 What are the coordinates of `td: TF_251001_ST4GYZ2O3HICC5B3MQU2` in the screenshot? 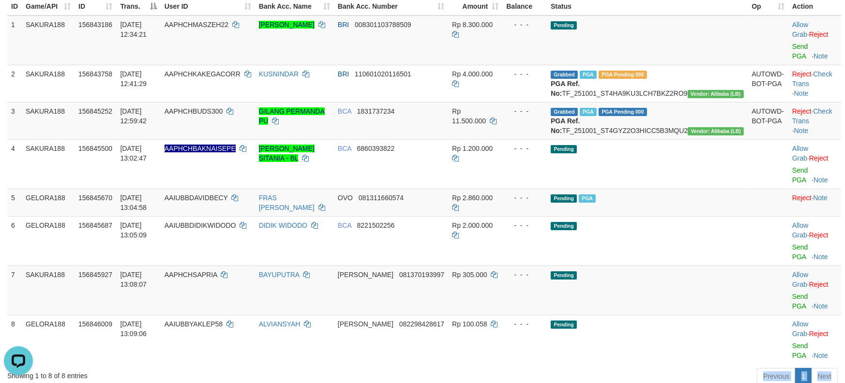 It's located at (647, 121).